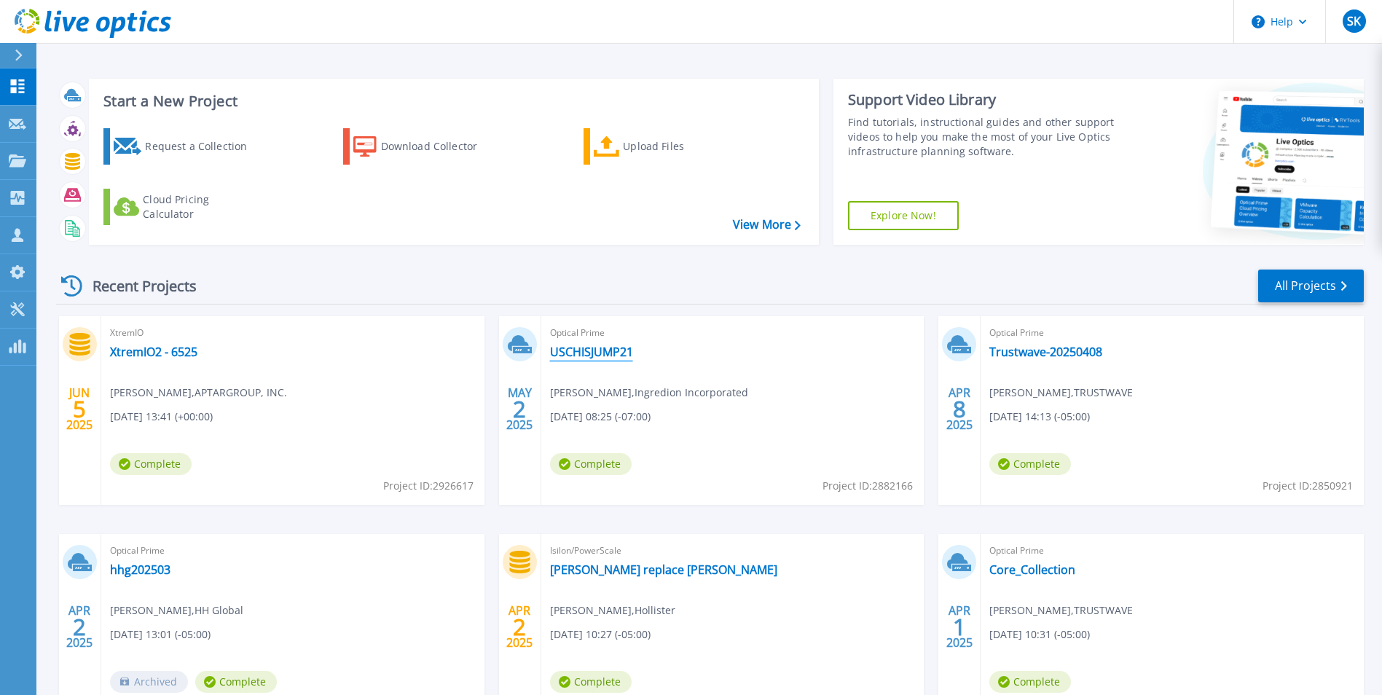 The width and height of the screenshot is (1382, 695). Describe the element at coordinates (960, 627) in the screenshot. I see `span: 1` at that location.